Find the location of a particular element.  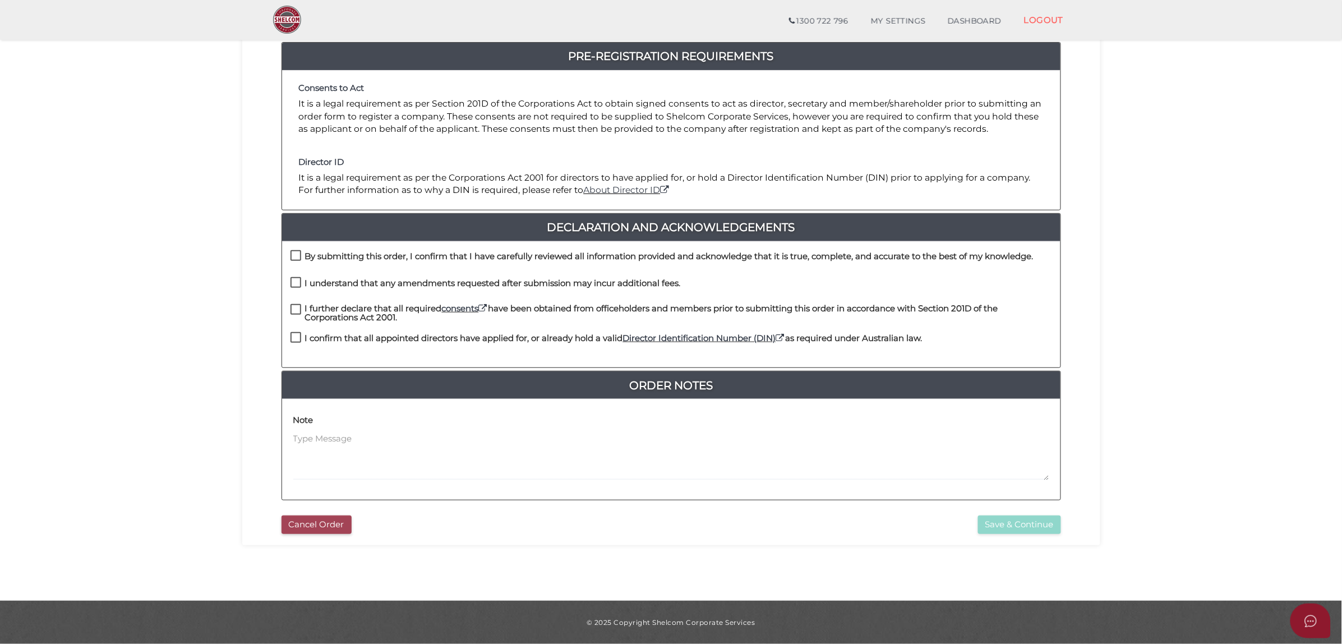

button: Open asap is located at coordinates (1310, 621).